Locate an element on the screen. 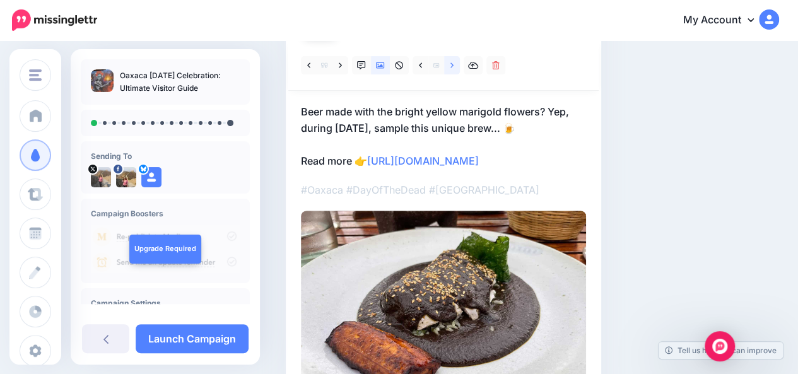 This screenshot has width=798, height=374. a: Tell us how we can improve is located at coordinates (721, 350).